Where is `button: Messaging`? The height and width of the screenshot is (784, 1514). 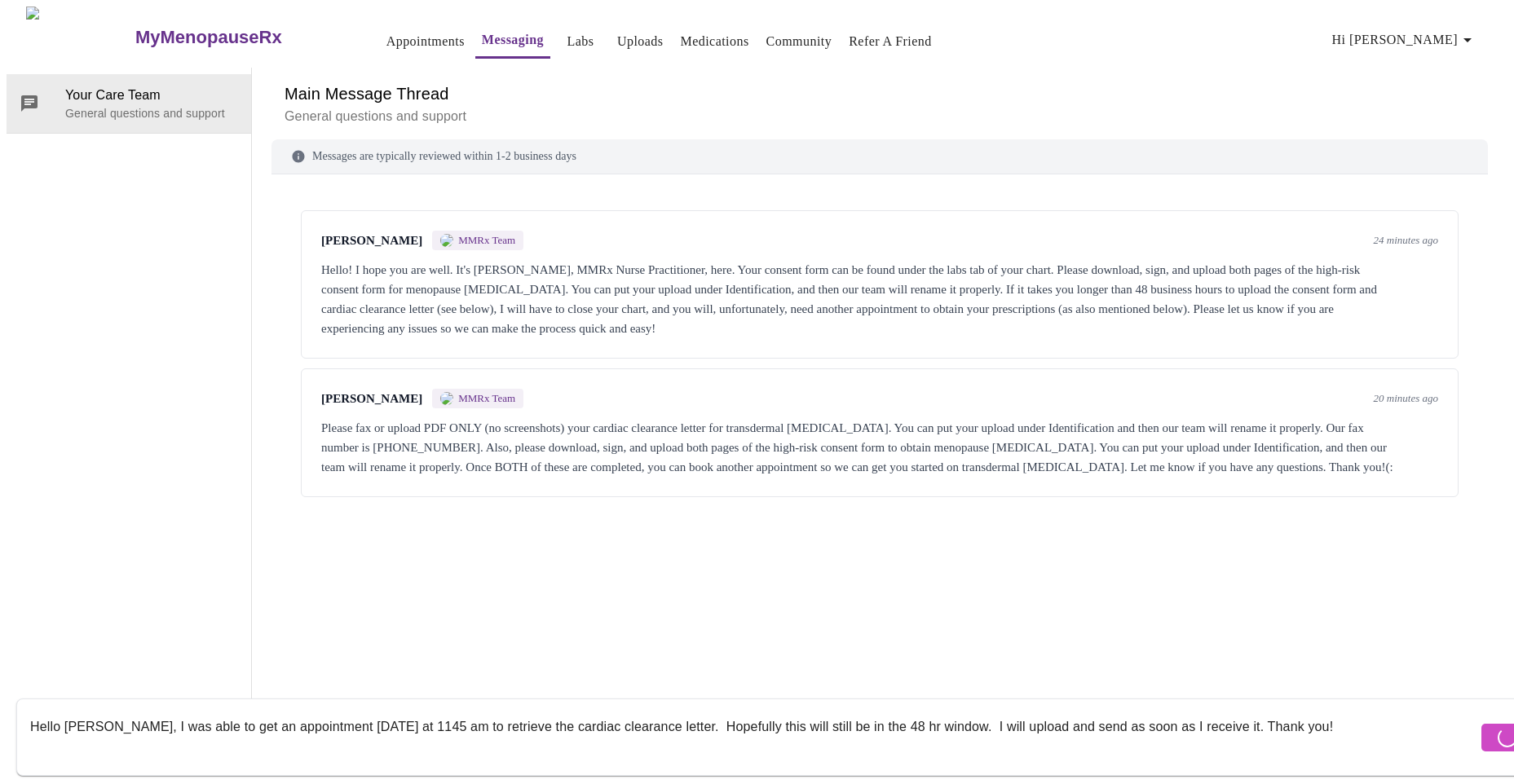
button: Messaging is located at coordinates (513, 41).